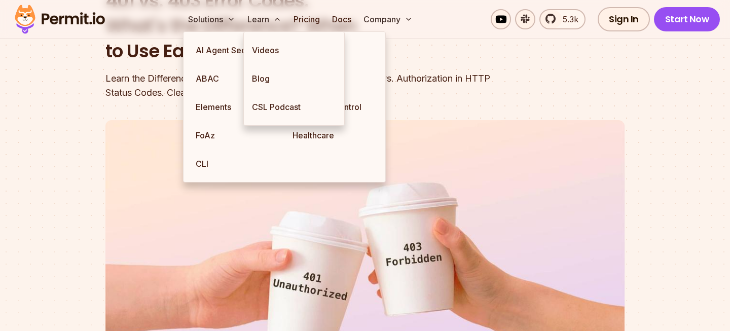 The image size is (730, 331). Describe the element at coordinates (388, 19) in the screenshot. I see `button: Company` at that location.